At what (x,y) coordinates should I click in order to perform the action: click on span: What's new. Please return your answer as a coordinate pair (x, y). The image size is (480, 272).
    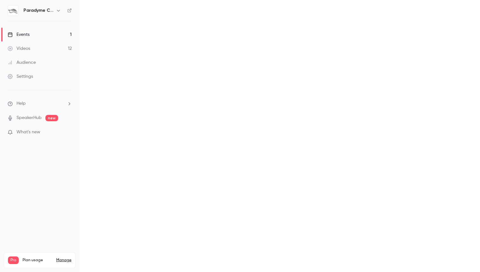
    Looking at the image, I should click on (28, 132).